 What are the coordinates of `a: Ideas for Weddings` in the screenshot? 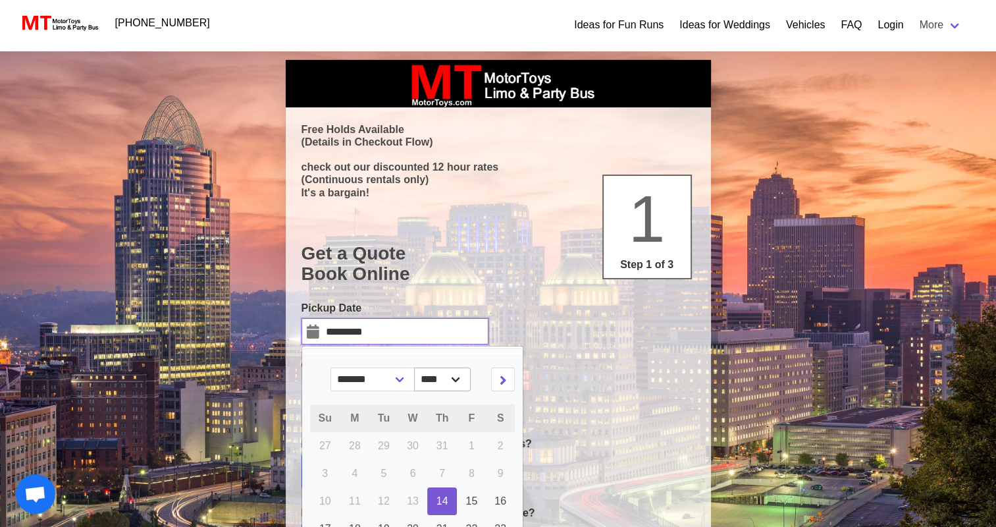 It's located at (725, 25).